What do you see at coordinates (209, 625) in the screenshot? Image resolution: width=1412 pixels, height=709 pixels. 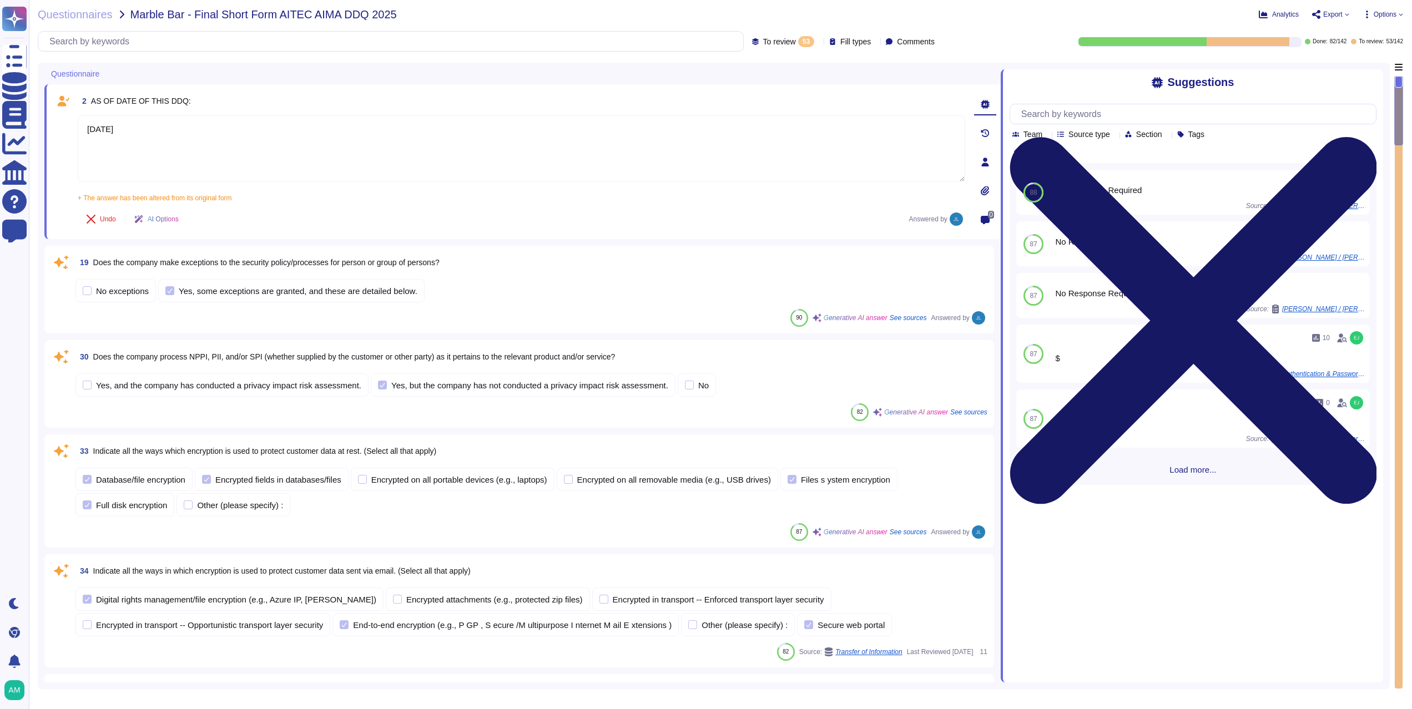 I see `div: Encrypted in transport -- Opportunistic transport layer security` at bounding box center [209, 625].